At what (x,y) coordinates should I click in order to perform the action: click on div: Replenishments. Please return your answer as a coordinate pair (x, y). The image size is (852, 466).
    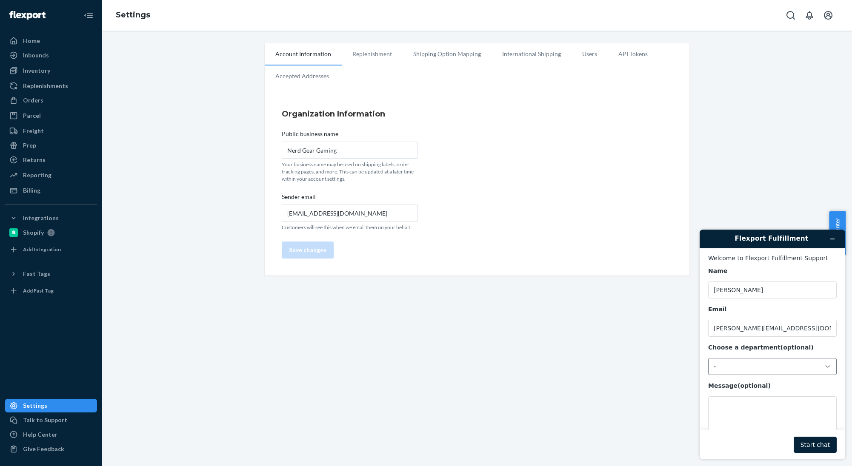
    Looking at the image, I should click on (46, 86).